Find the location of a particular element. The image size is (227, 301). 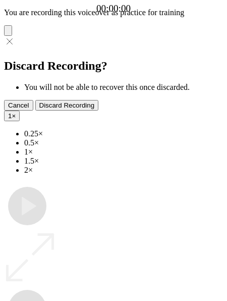

h2: Discard Recording? is located at coordinates (114, 66).